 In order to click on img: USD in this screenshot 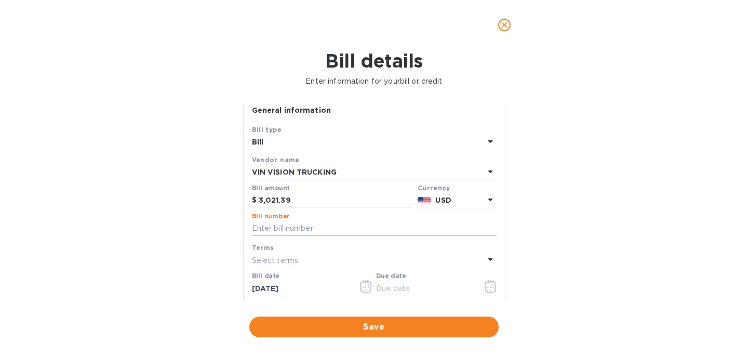, I will do `click(425, 201)`.